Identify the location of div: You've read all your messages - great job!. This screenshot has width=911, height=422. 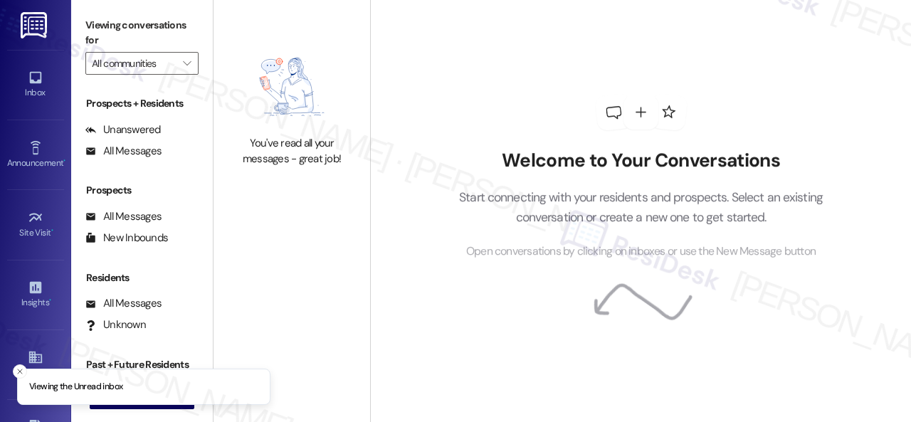
(292, 151).